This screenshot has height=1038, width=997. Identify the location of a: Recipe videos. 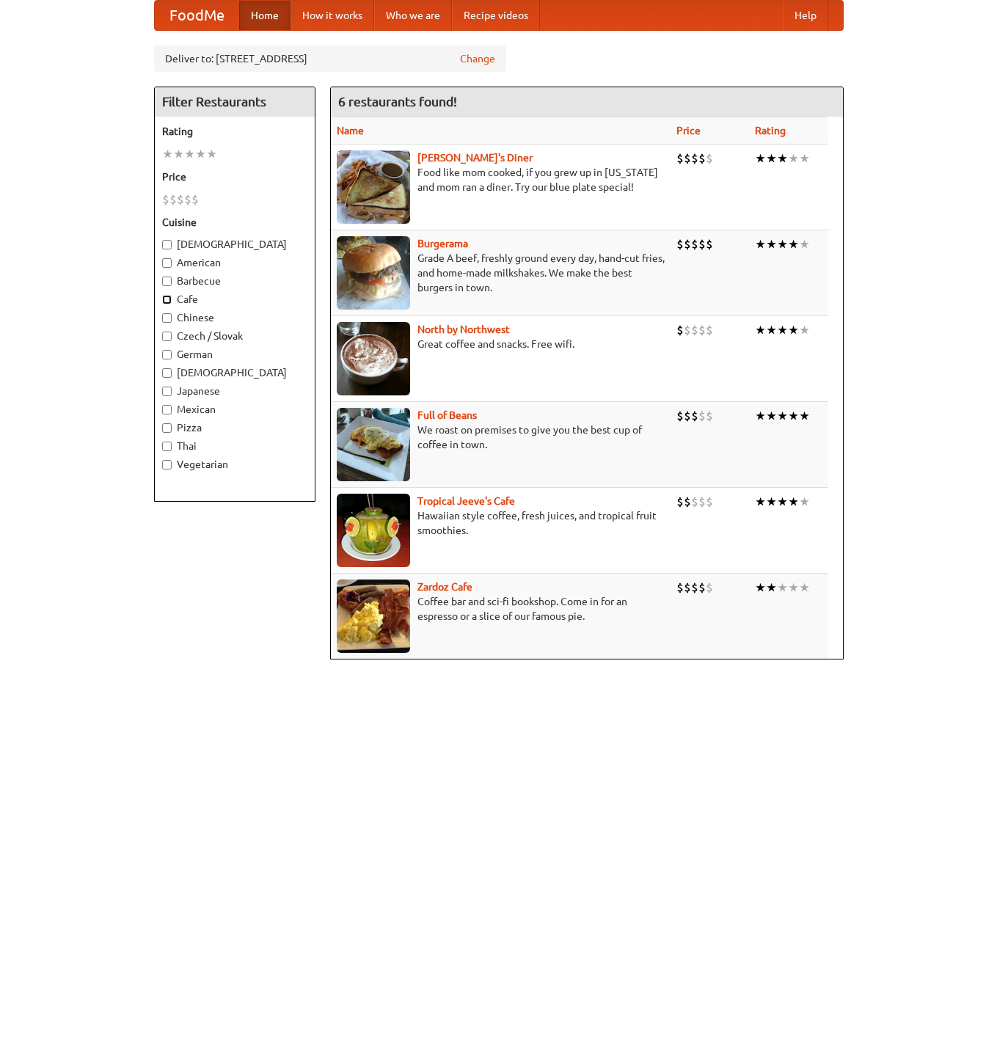
(496, 15).